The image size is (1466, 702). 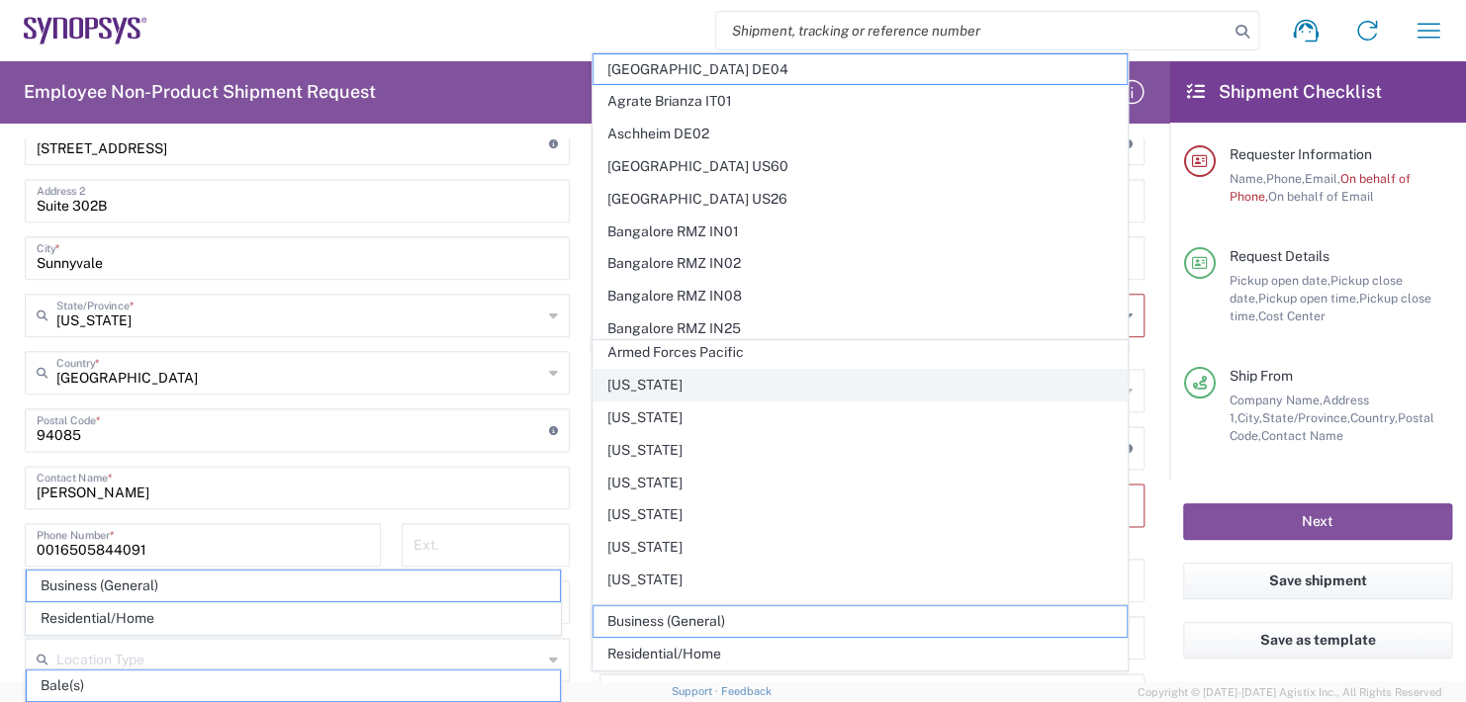 What do you see at coordinates (860, 263) in the screenshot?
I see `span: Bangalore RMZ IN02` at bounding box center [860, 263].